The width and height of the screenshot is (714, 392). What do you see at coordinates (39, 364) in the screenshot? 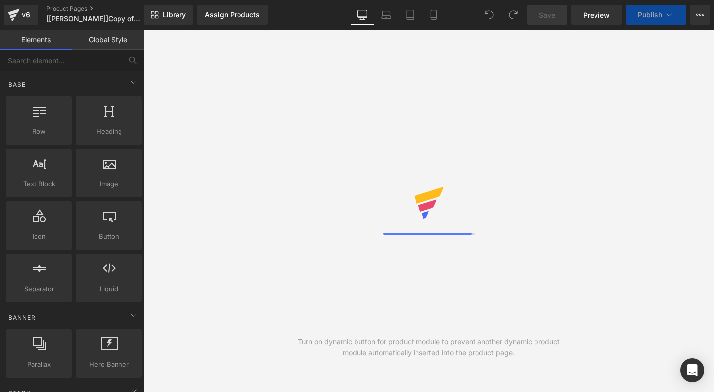
I see `span: Parallax` at bounding box center [39, 364].